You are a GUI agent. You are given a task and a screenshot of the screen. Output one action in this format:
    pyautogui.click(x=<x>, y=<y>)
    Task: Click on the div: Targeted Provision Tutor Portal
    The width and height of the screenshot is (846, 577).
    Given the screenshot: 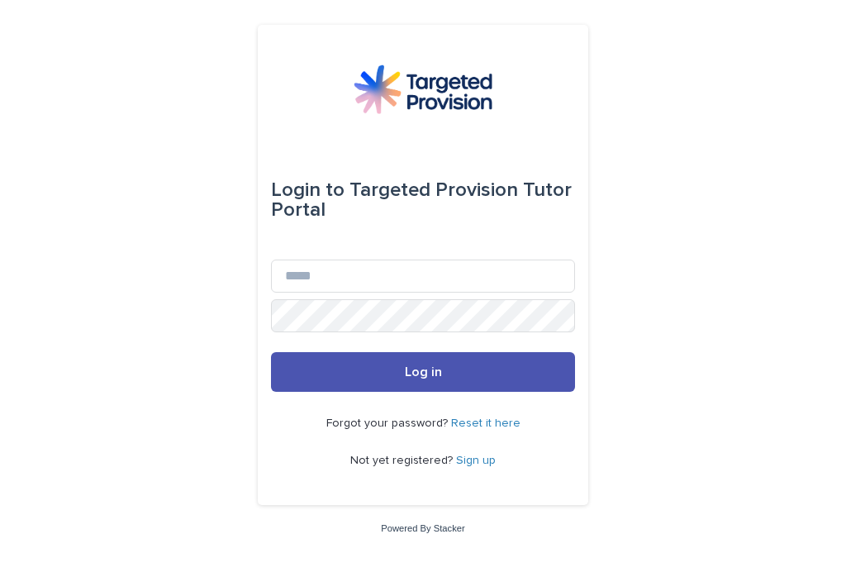 What is the action you would take?
    pyautogui.click(x=423, y=200)
    